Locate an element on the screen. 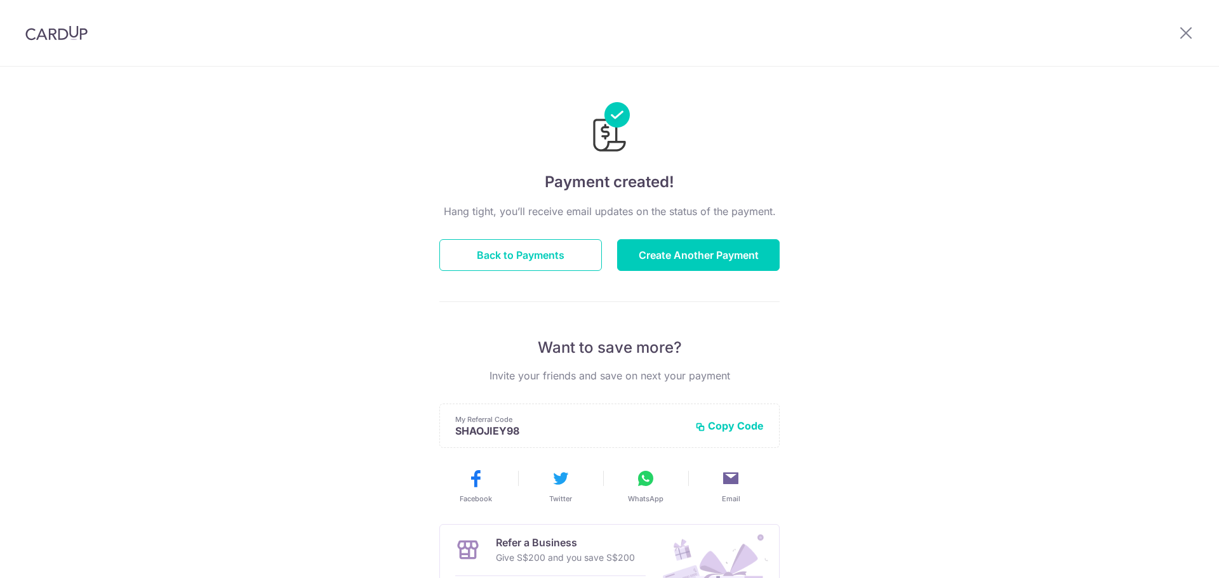 This screenshot has width=1219, height=578. h4: Payment created! is located at coordinates (610, 182).